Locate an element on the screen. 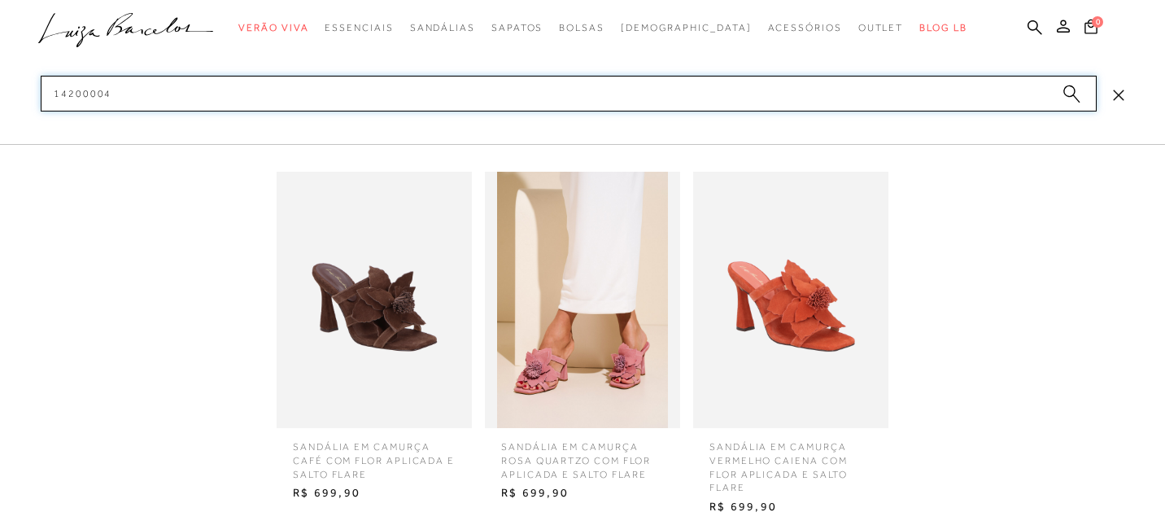 Image resolution: width=1165 pixels, height=525 pixels. img: SANDÁLIA EM CAMURÇA CAFÉ COM FLOR APLICADA E SALTO FLARE is located at coordinates (374, 299).